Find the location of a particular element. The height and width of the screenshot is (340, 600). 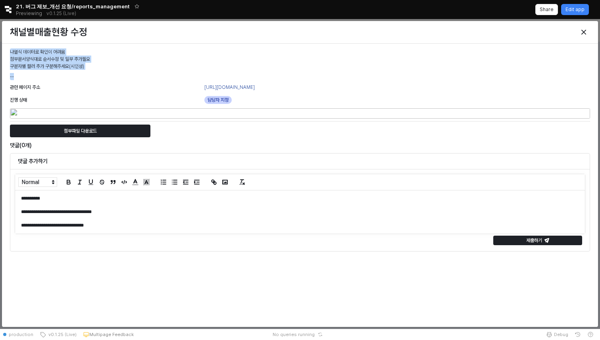

span: Previewing is located at coordinates (29, 14).